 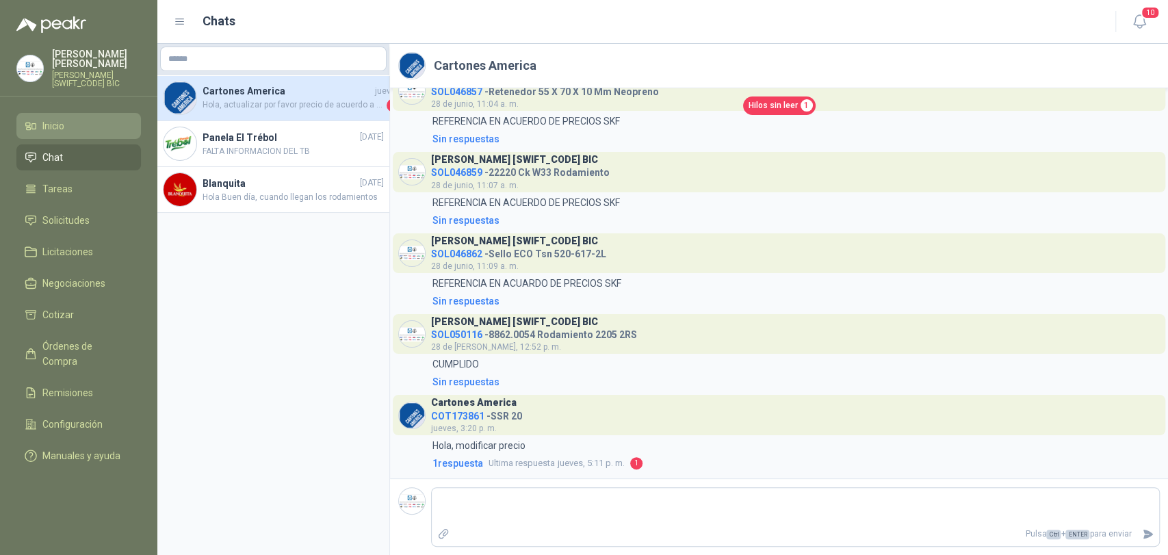 What do you see at coordinates (79, 424) in the screenshot?
I see `a: Configuración` at bounding box center [79, 424].